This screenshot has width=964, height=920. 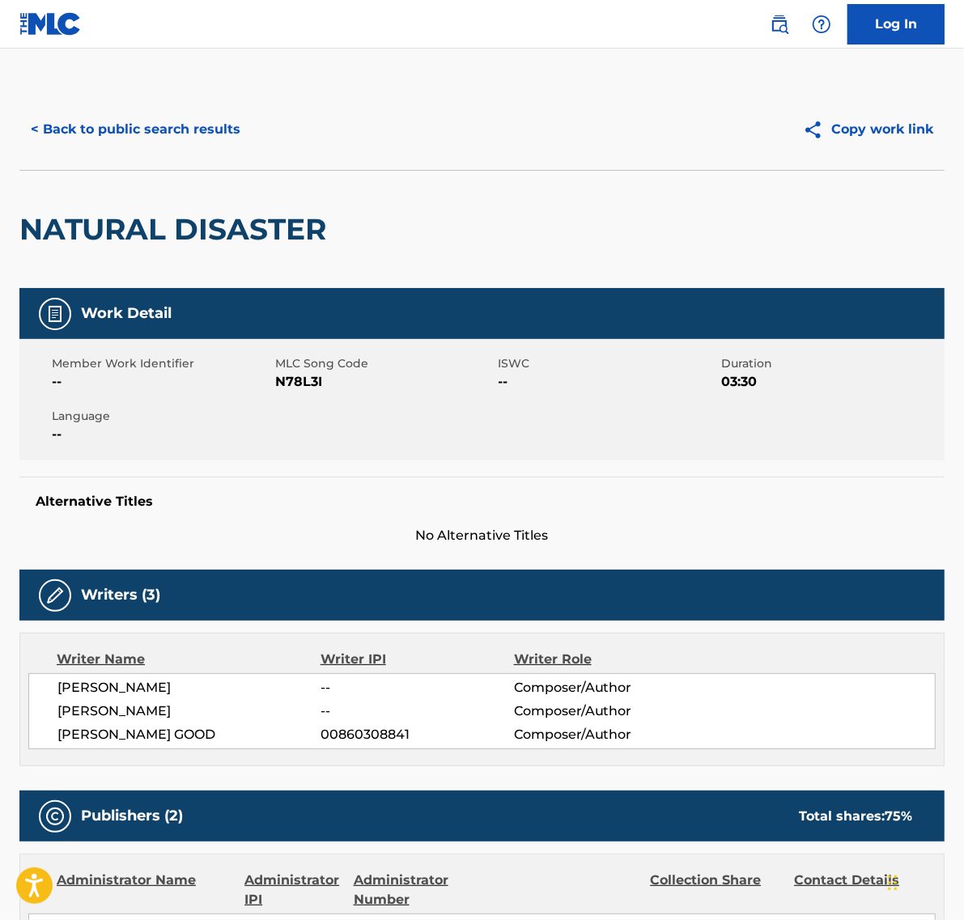 What do you see at coordinates (292, 890) in the screenshot?
I see `div: Administrator IPI` at bounding box center [292, 890].